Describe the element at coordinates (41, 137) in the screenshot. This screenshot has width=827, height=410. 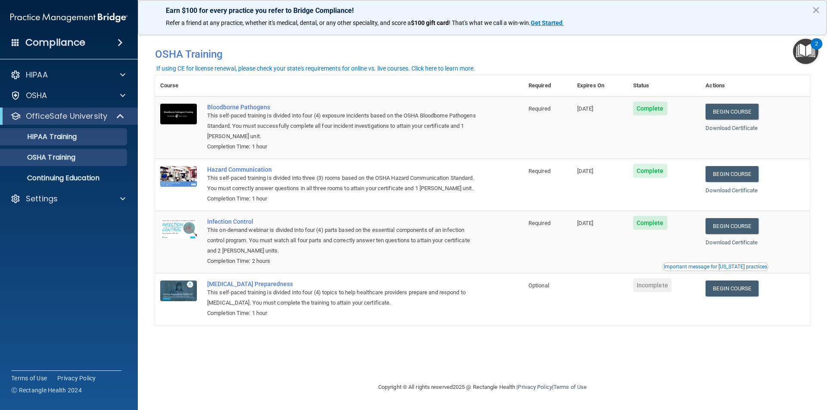
I see `p: HIPAA Training` at that location.